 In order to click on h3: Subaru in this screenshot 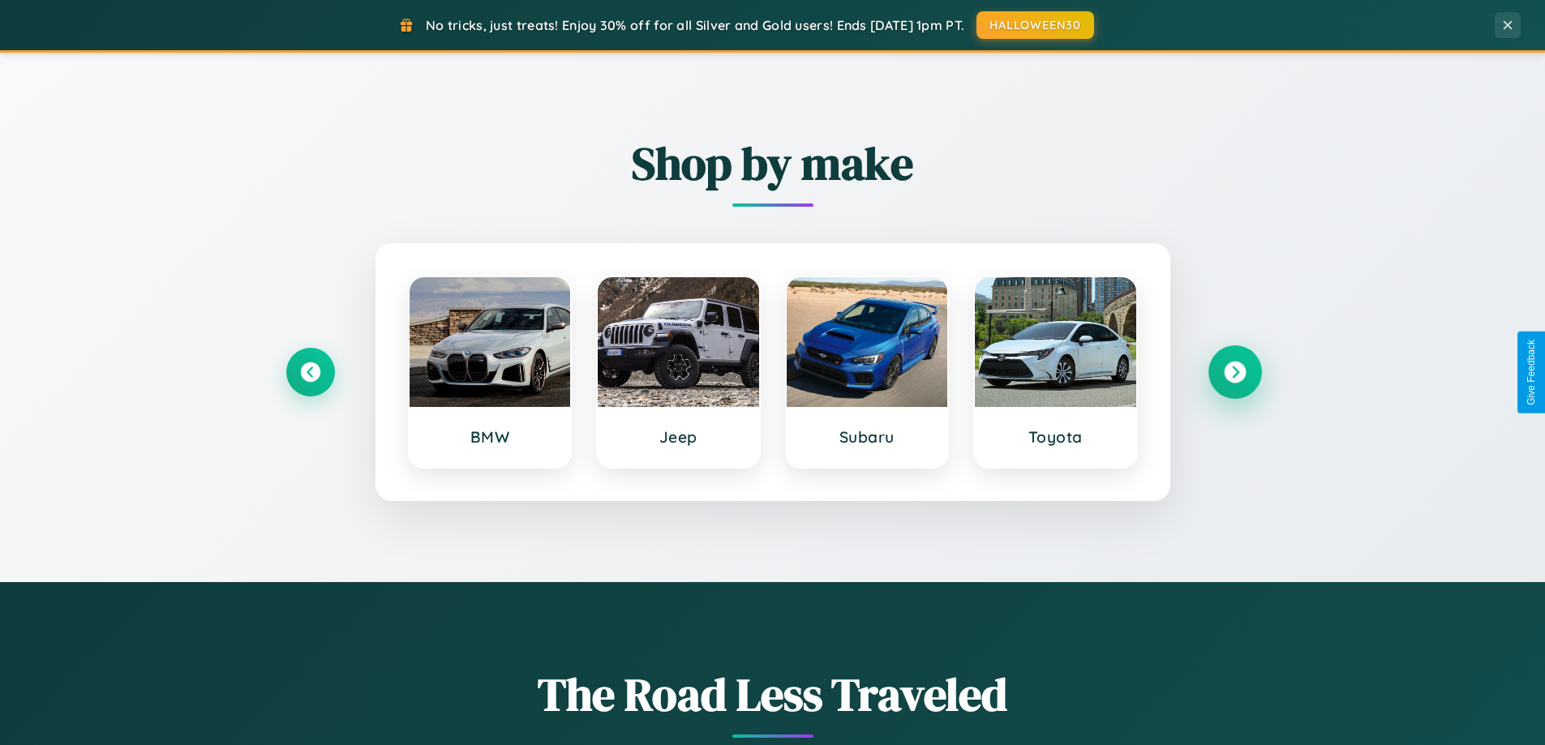, I will do `click(867, 437)`.